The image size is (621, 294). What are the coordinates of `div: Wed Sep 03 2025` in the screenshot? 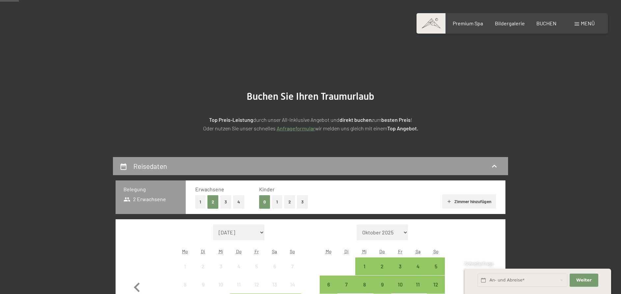 It's located at (221, 266).